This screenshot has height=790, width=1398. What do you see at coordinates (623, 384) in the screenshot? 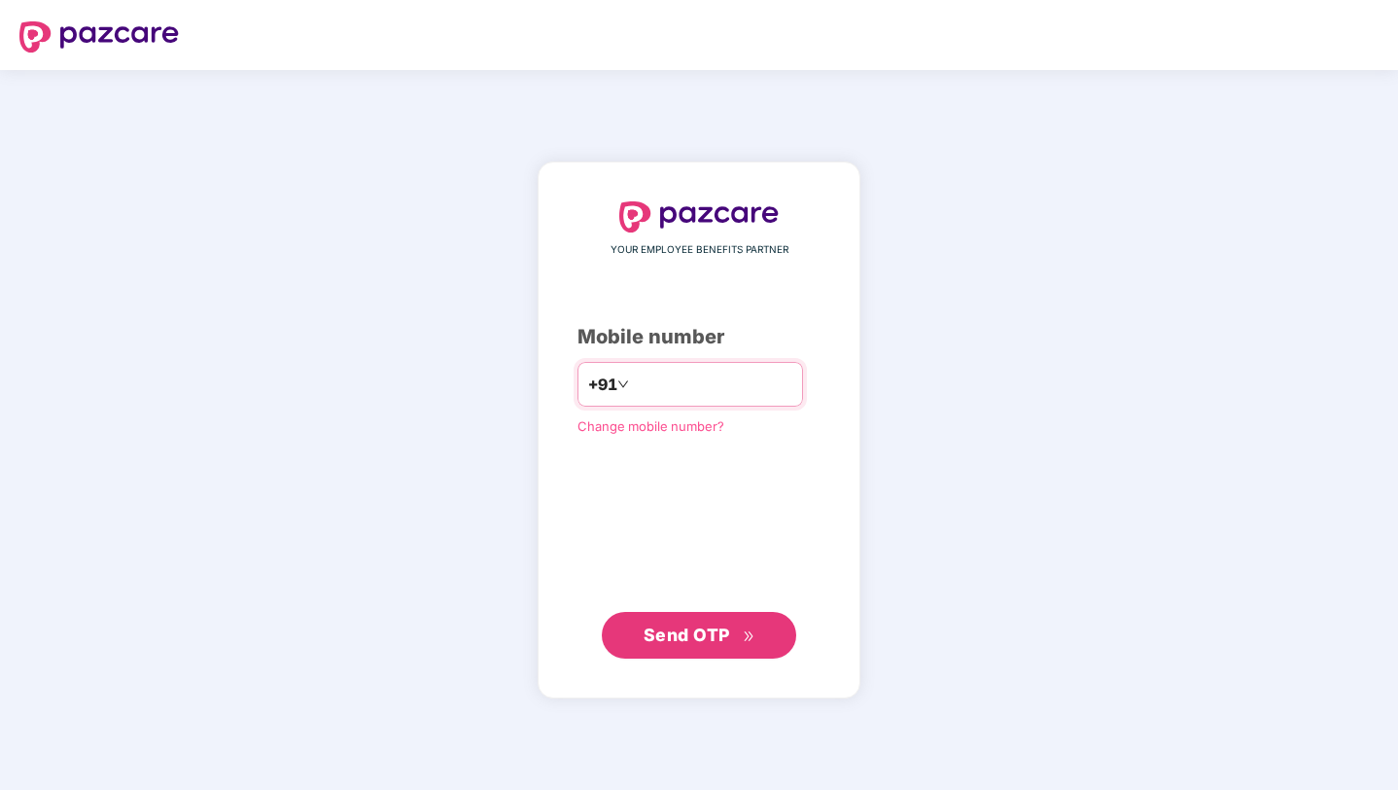
I see `span: down` at bounding box center [623, 384].